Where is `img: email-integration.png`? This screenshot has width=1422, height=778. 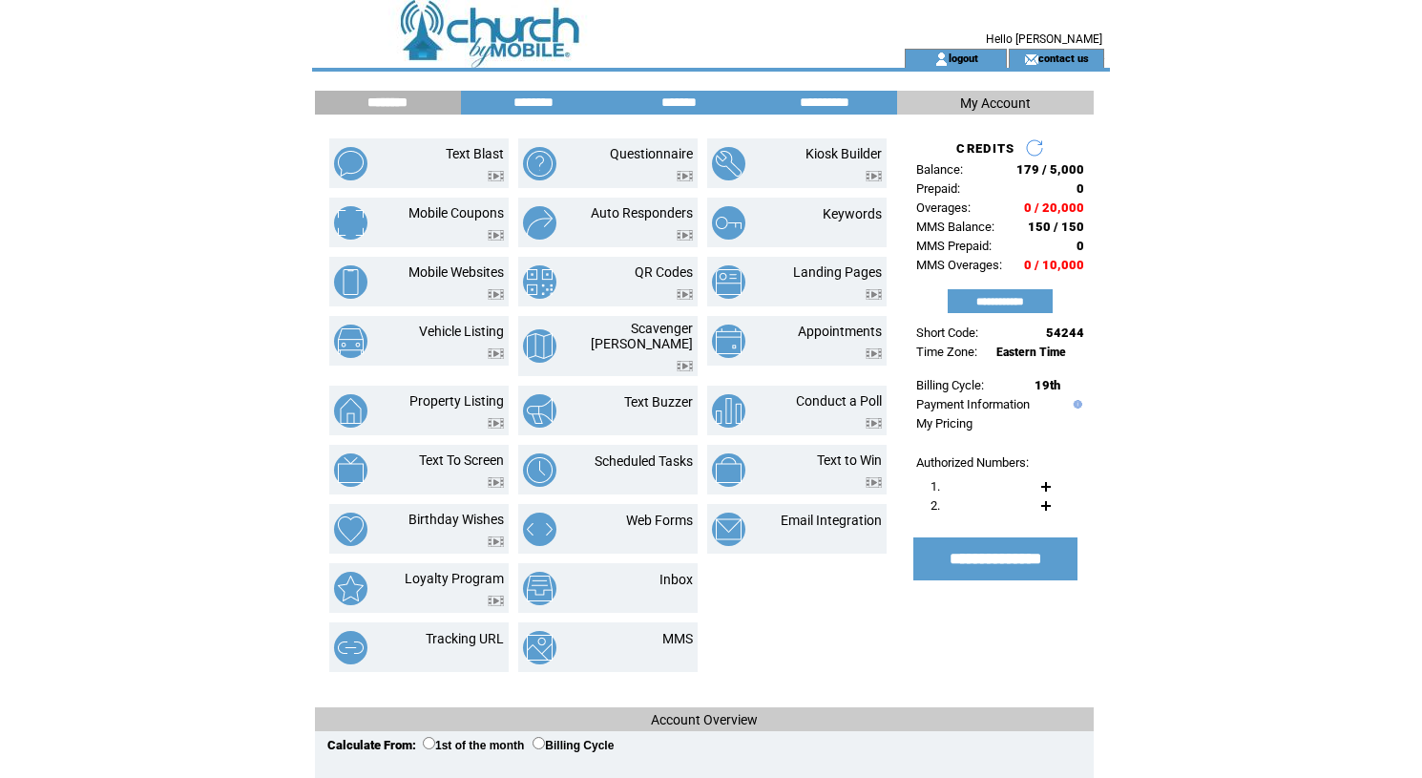
img: email-integration.png is located at coordinates (728, 529).